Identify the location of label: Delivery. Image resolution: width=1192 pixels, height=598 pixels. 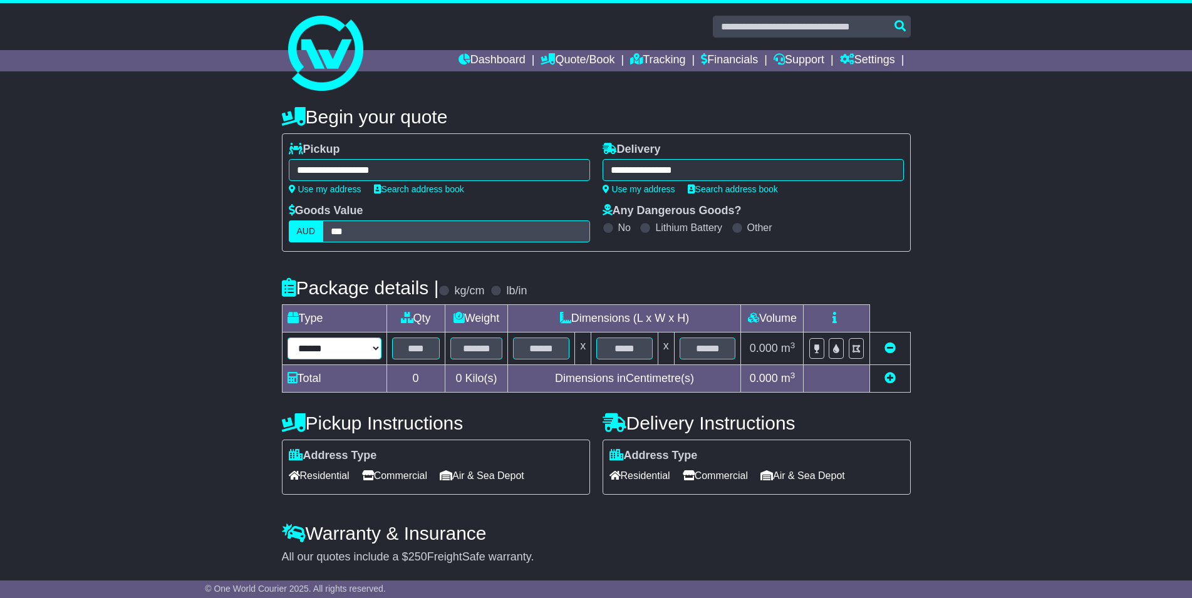
(631, 150).